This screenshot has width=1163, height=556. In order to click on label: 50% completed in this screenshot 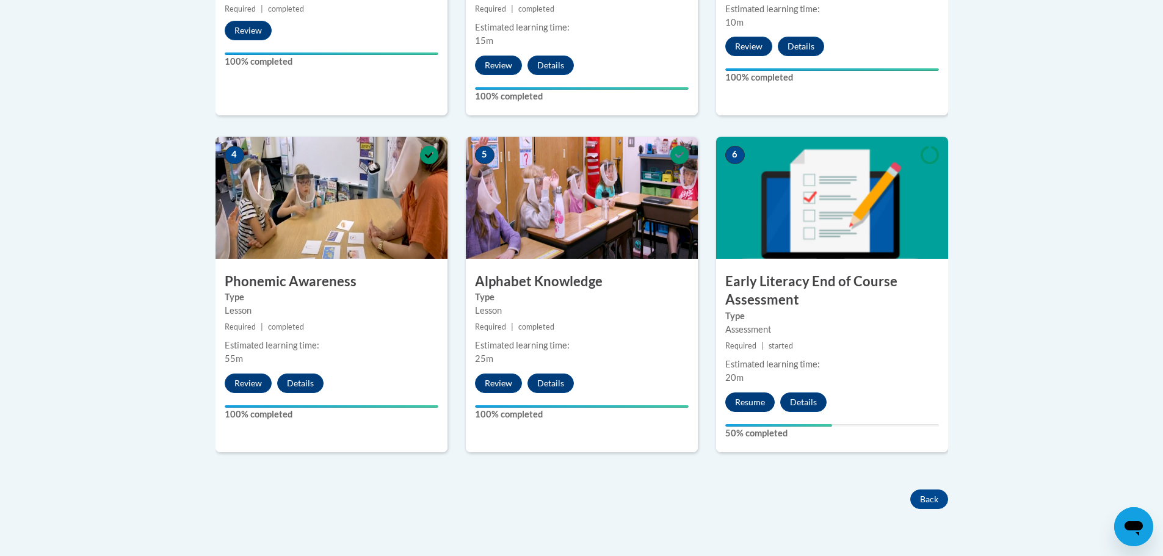, I will do `click(832, 434)`.